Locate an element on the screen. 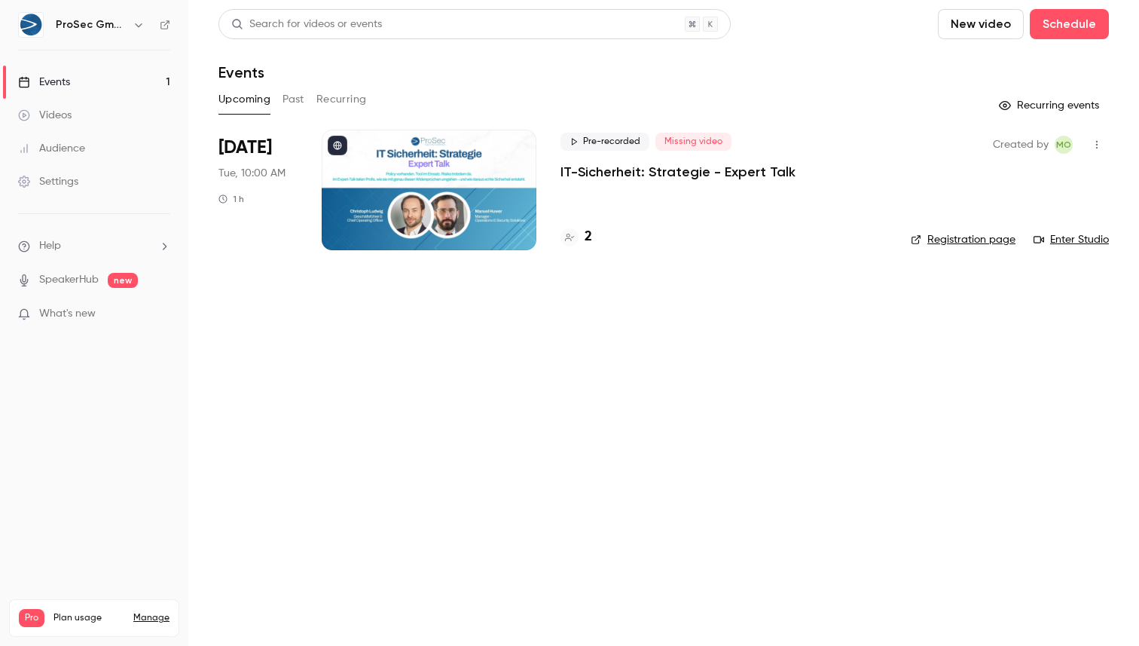 The width and height of the screenshot is (1139, 646). button: Past is located at coordinates (293, 99).